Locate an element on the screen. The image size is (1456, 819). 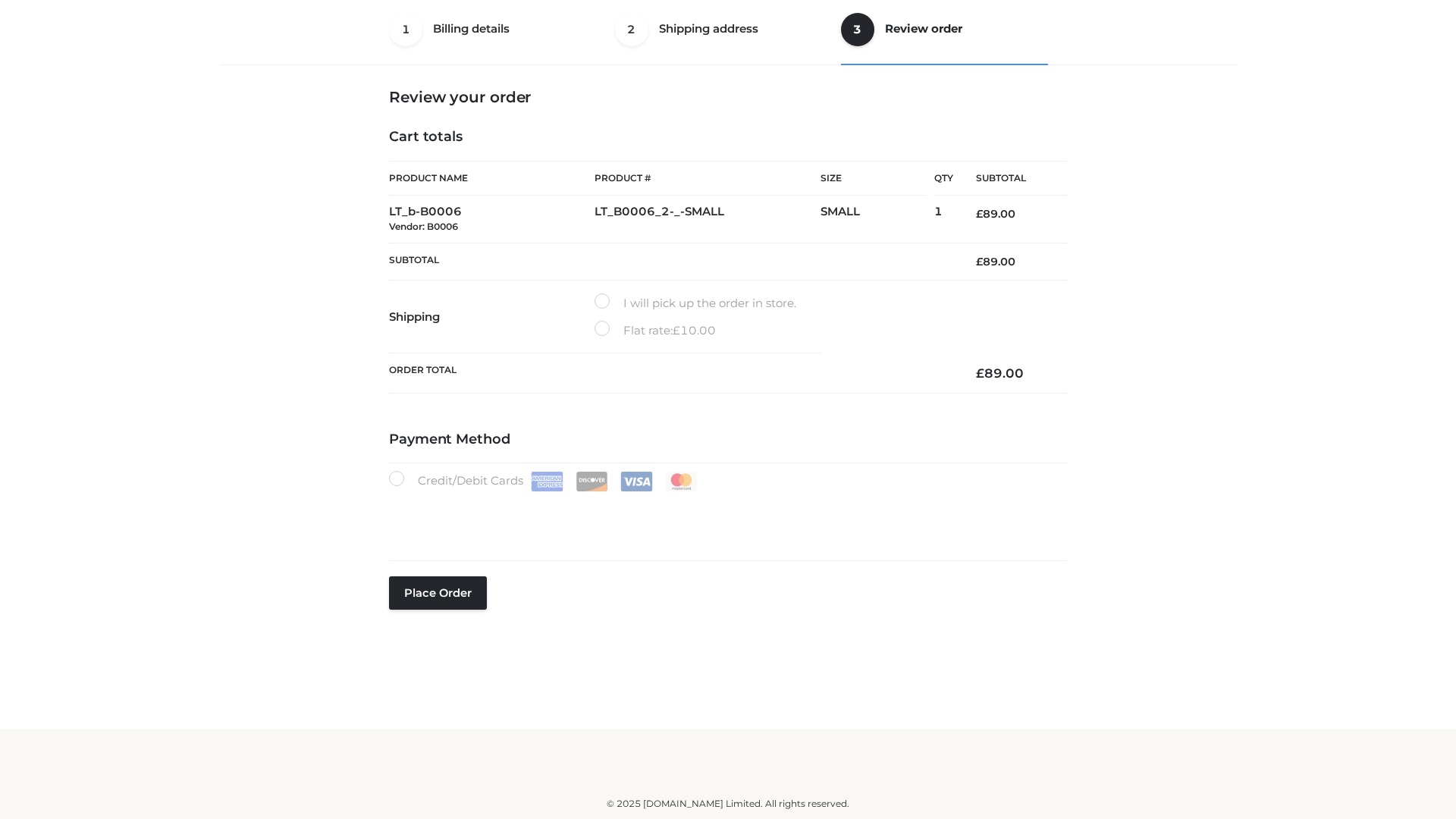
th: Order Total is located at coordinates (672, 373).